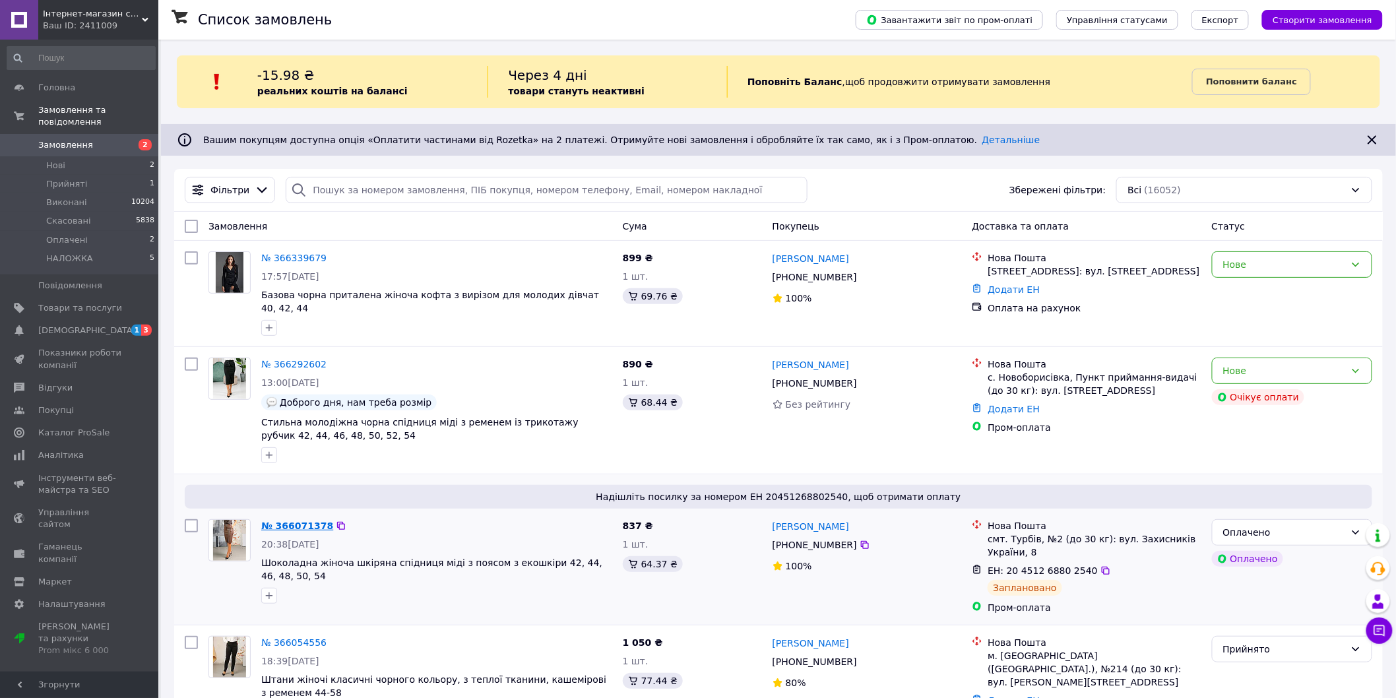  I want to click on span: 890 ₴, so click(638, 364).